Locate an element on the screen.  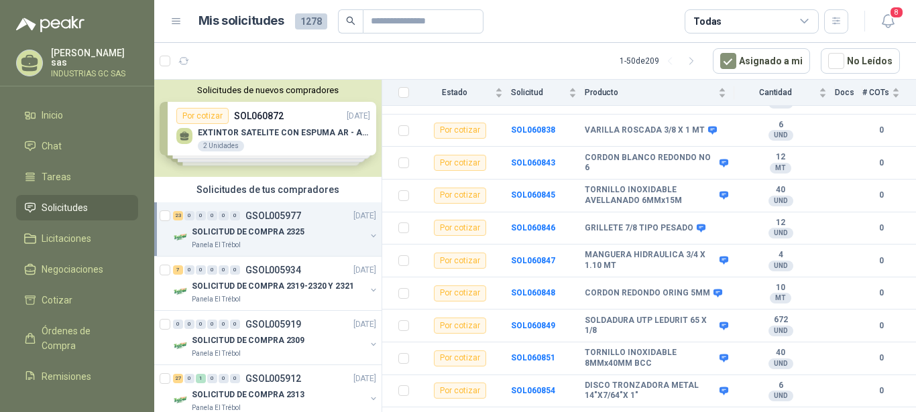
span: Licitaciones is located at coordinates (66, 239).